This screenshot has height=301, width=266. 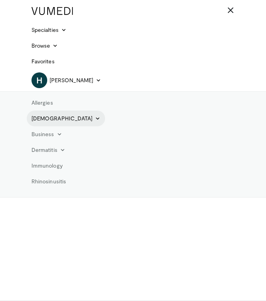 I want to click on a: Immunology, so click(x=47, y=166).